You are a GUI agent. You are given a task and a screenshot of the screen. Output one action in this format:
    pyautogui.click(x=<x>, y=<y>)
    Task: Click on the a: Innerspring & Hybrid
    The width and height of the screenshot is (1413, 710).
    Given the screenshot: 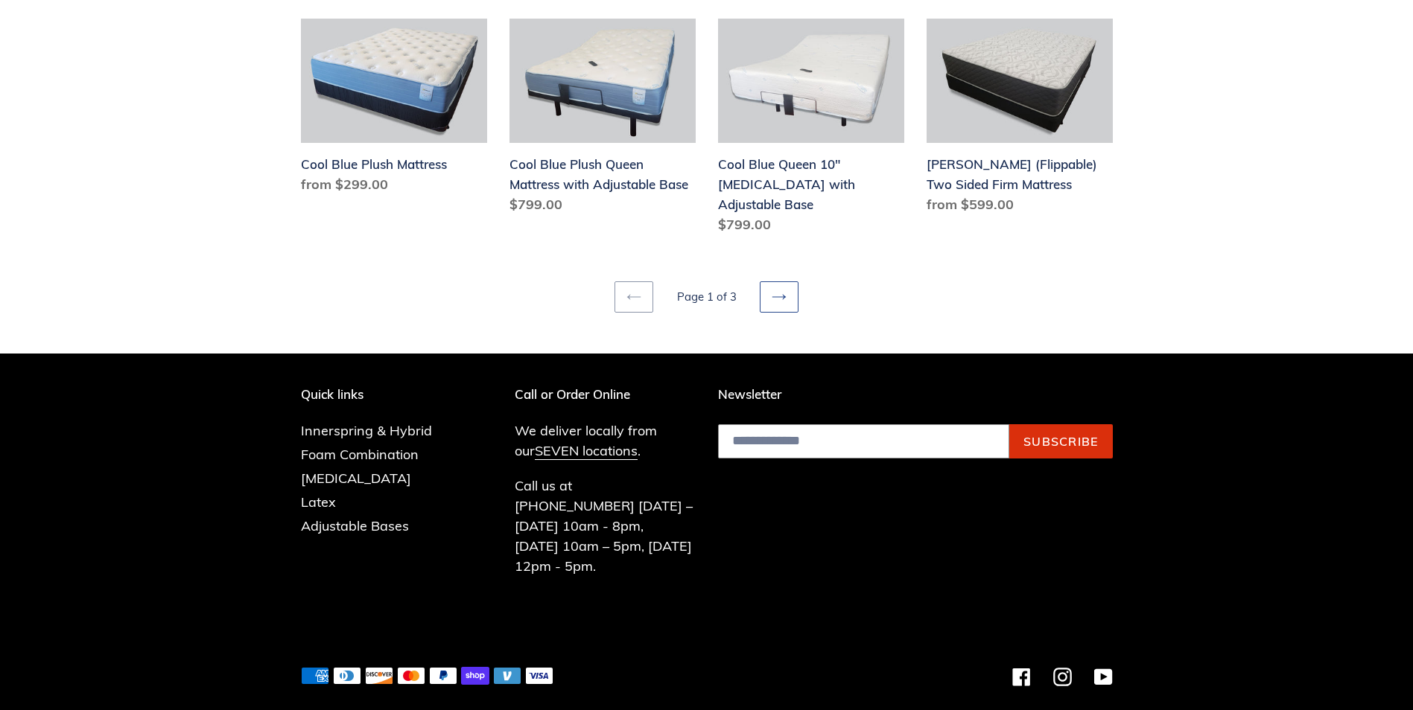 What is the action you would take?
    pyautogui.click(x=366, y=430)
    